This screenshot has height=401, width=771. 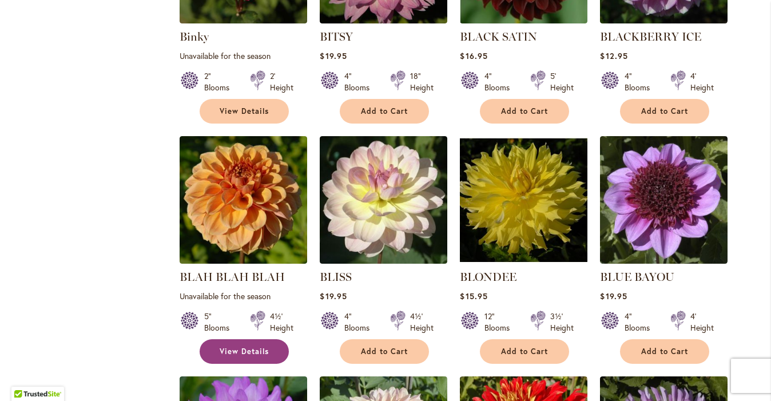 I want to click on span: $16.95, so click(x=473, y=55).